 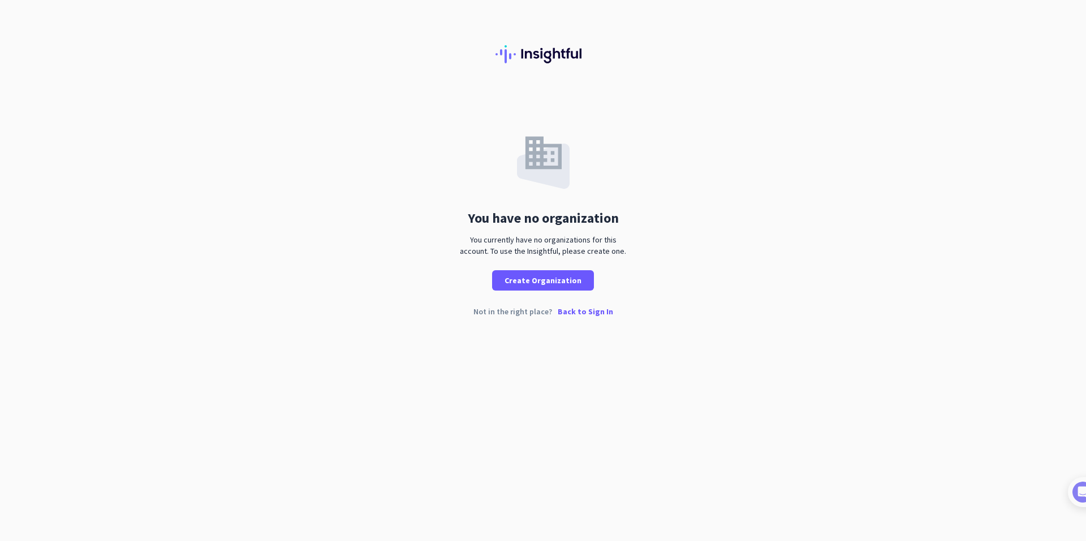 What do you see at coordinates (543, 218) in the screenshot?
I see `div: You have no organization` at bounding box center [543, 218].